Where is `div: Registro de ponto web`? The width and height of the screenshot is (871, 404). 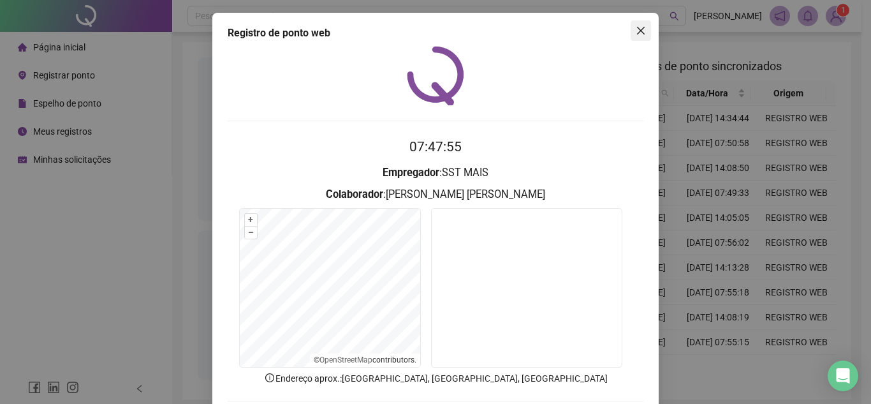
div: Registro de ponto web is located at coordinates (435, 33).